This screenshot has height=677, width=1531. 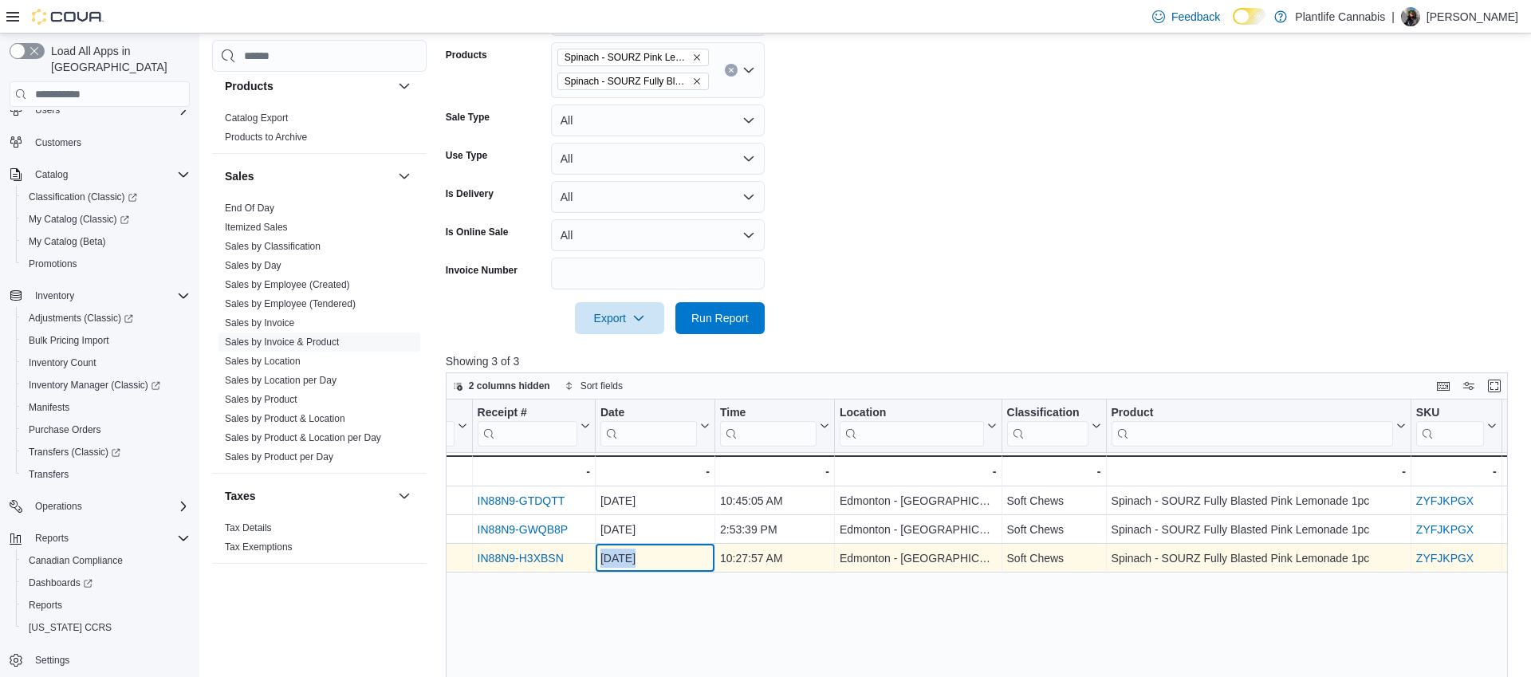 I want to click on button: Enter fullscreen, so click(x=1494, y=386).